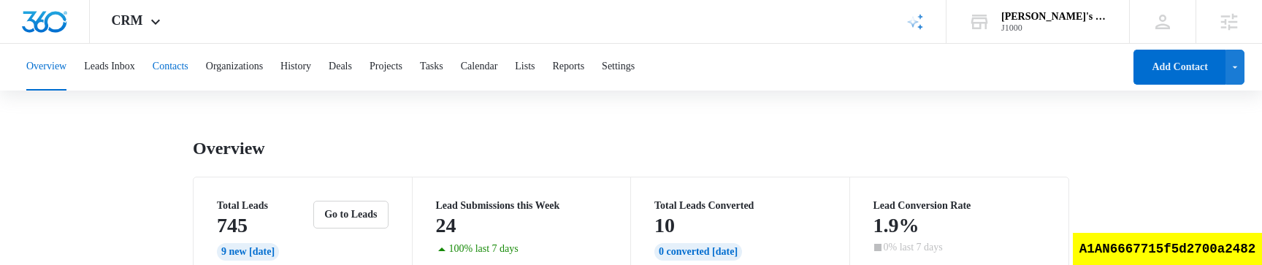 This screenshot has width=1262, height=265. What do you see at coordinates (46, 67) in the screenshot?
I see `button: Overview` at bounding box center [46, 67].